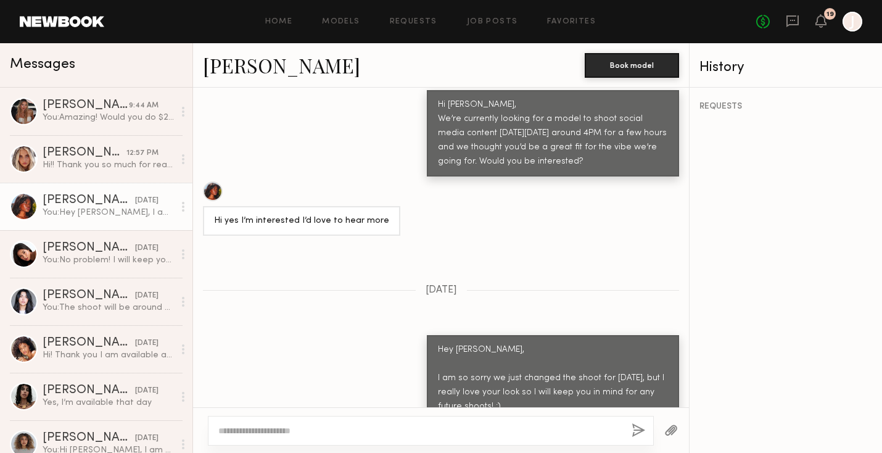  Describe the element at coordinates (571, 22) in the screenshot. I see `a: Favorites` at that location.